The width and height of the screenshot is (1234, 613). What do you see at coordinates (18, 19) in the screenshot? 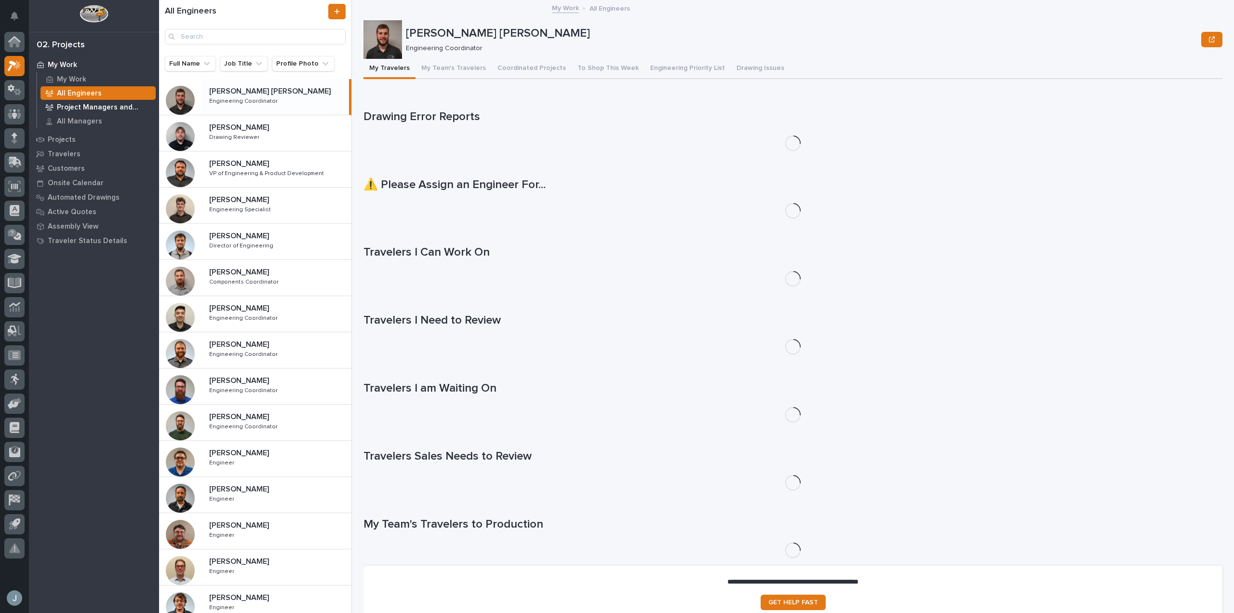
I see `div: Notifications` at bounding box center [18, 19].